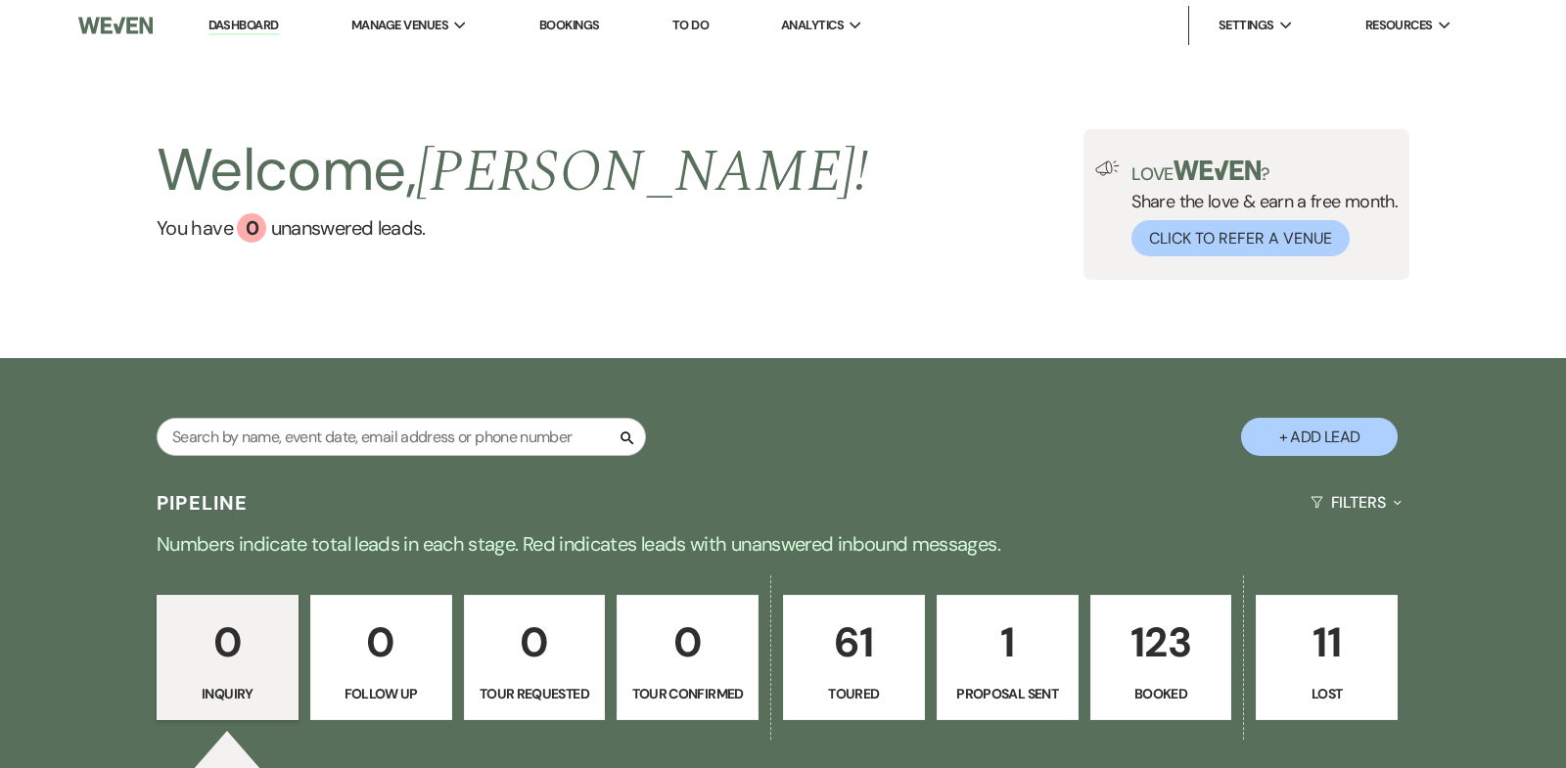  I want to click on div: 0, so click(252, 228).